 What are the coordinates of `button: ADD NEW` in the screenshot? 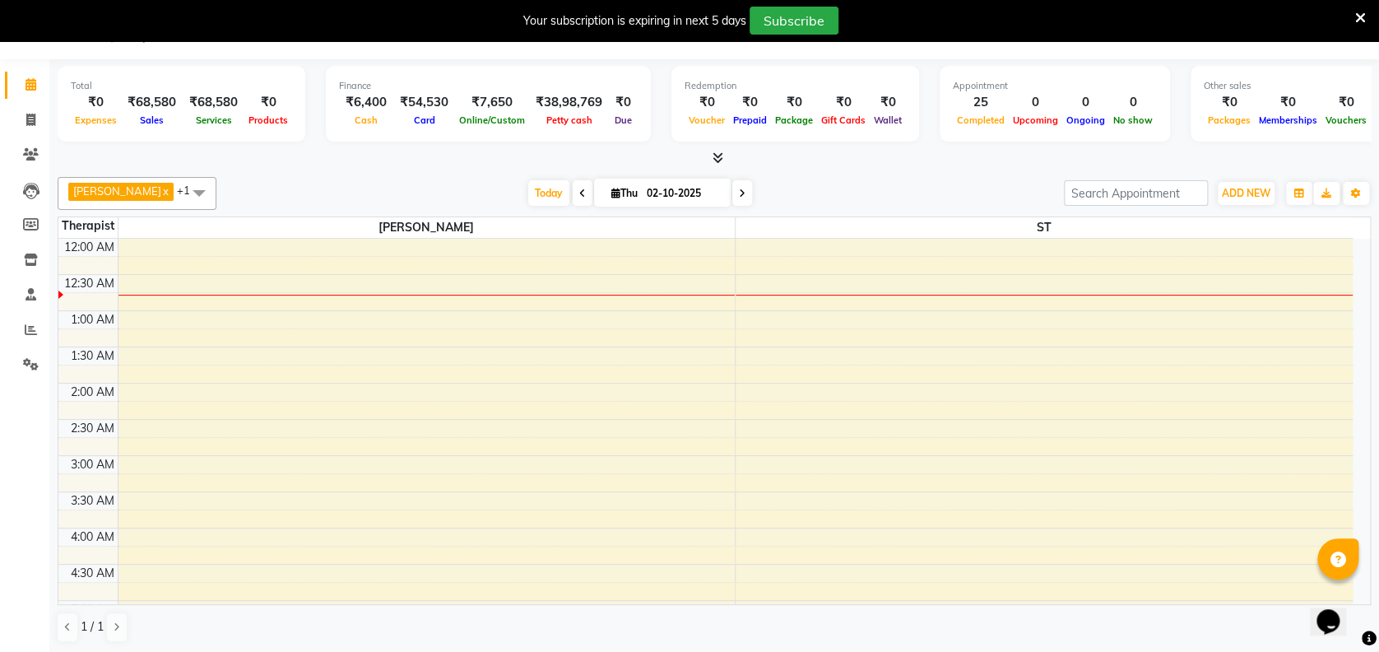 It's located at (1246, 193).